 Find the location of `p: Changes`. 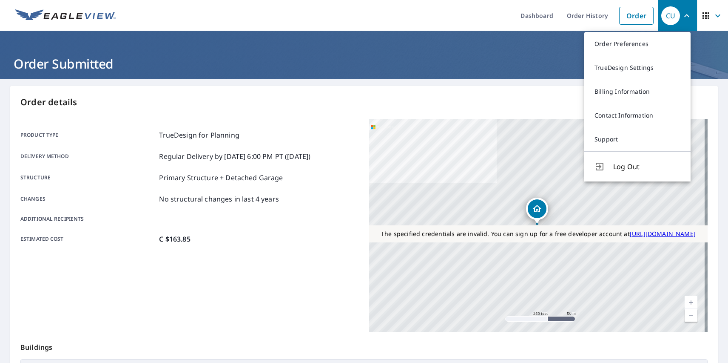

p: Changes is located at coordinates (88, 199).